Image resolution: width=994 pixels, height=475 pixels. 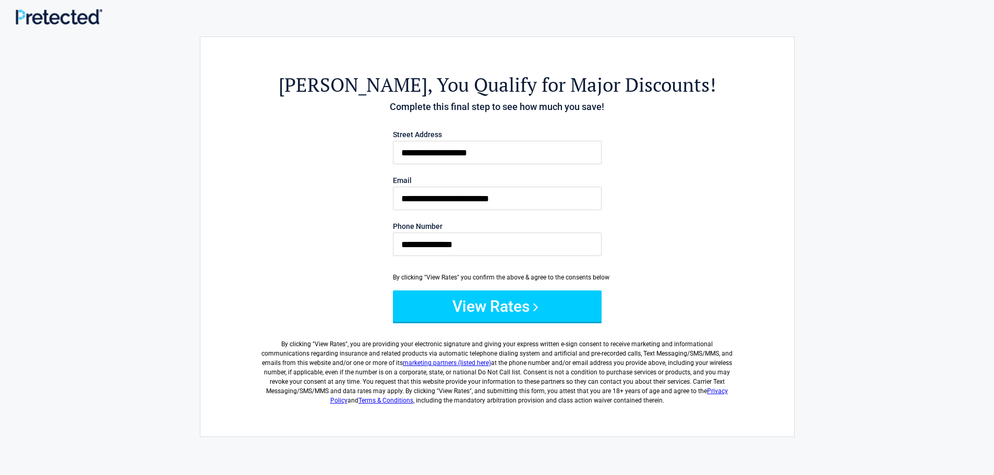 What do you see at coordinates (497, 226) in the screenshot?
I see `label: Phone Number` at bounding box center [497, 226].